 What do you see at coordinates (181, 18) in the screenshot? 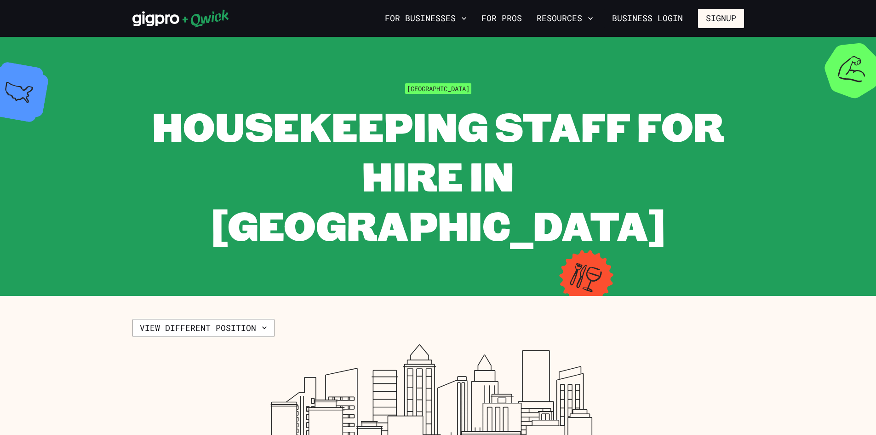
I see `img: Qwick` at bounding box center [181, 18].